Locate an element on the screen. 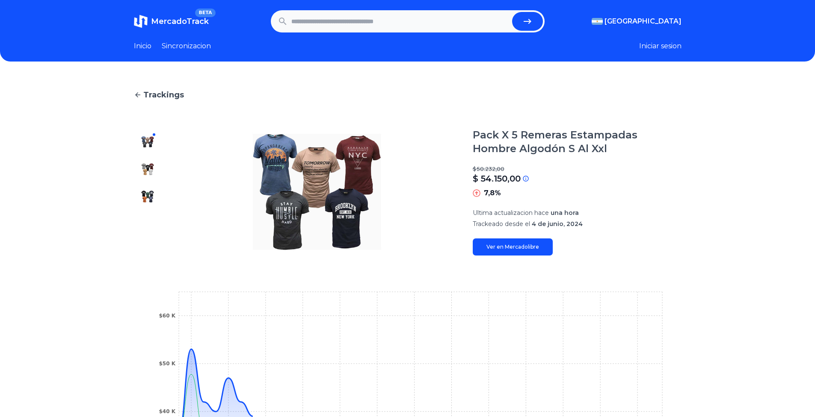  span: Trackings is located at coordinates (163, 95).